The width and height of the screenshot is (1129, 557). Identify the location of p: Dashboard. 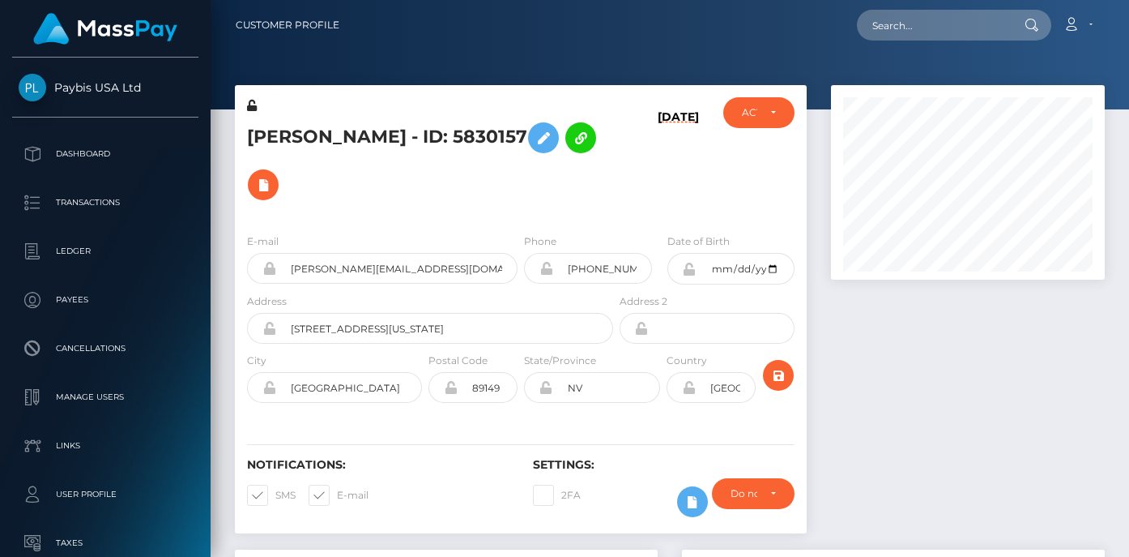
(105, 154).